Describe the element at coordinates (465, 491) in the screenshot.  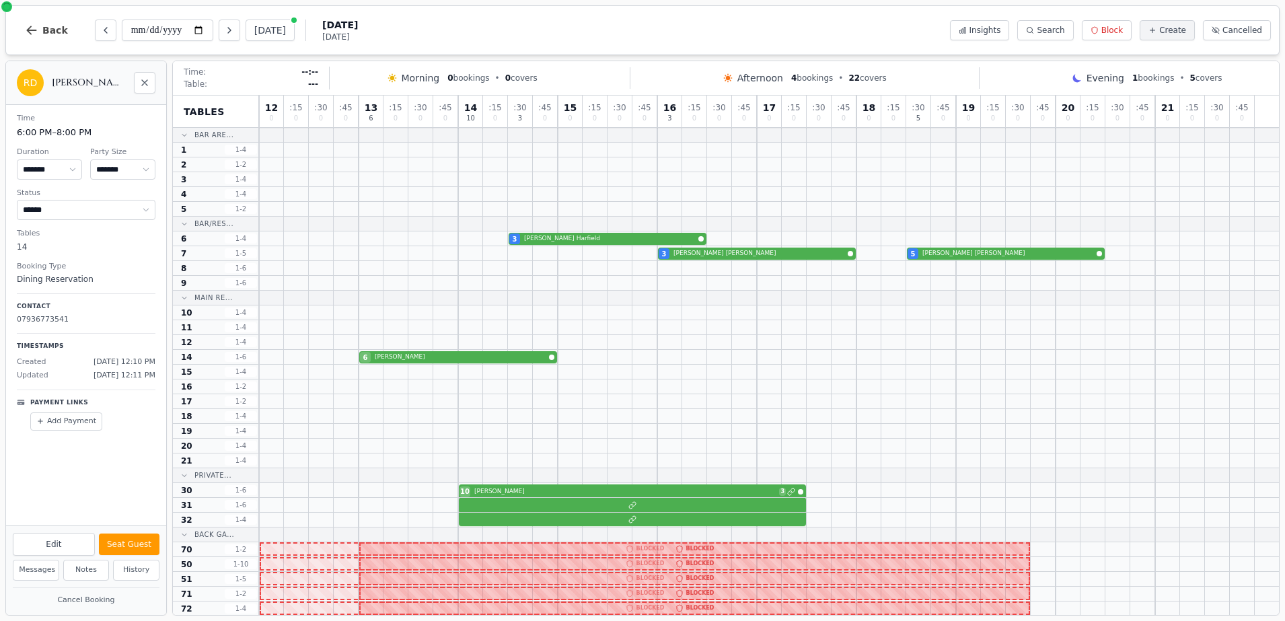
I see `span: 10` at that location.